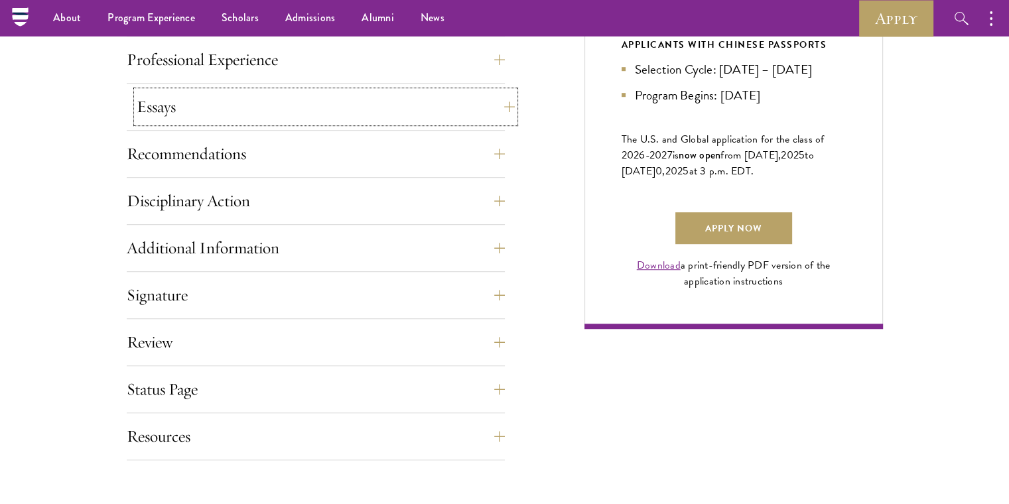  Describe the element at coordinates (316, 295) in the screenshot. I see `button: Signature` at that location.